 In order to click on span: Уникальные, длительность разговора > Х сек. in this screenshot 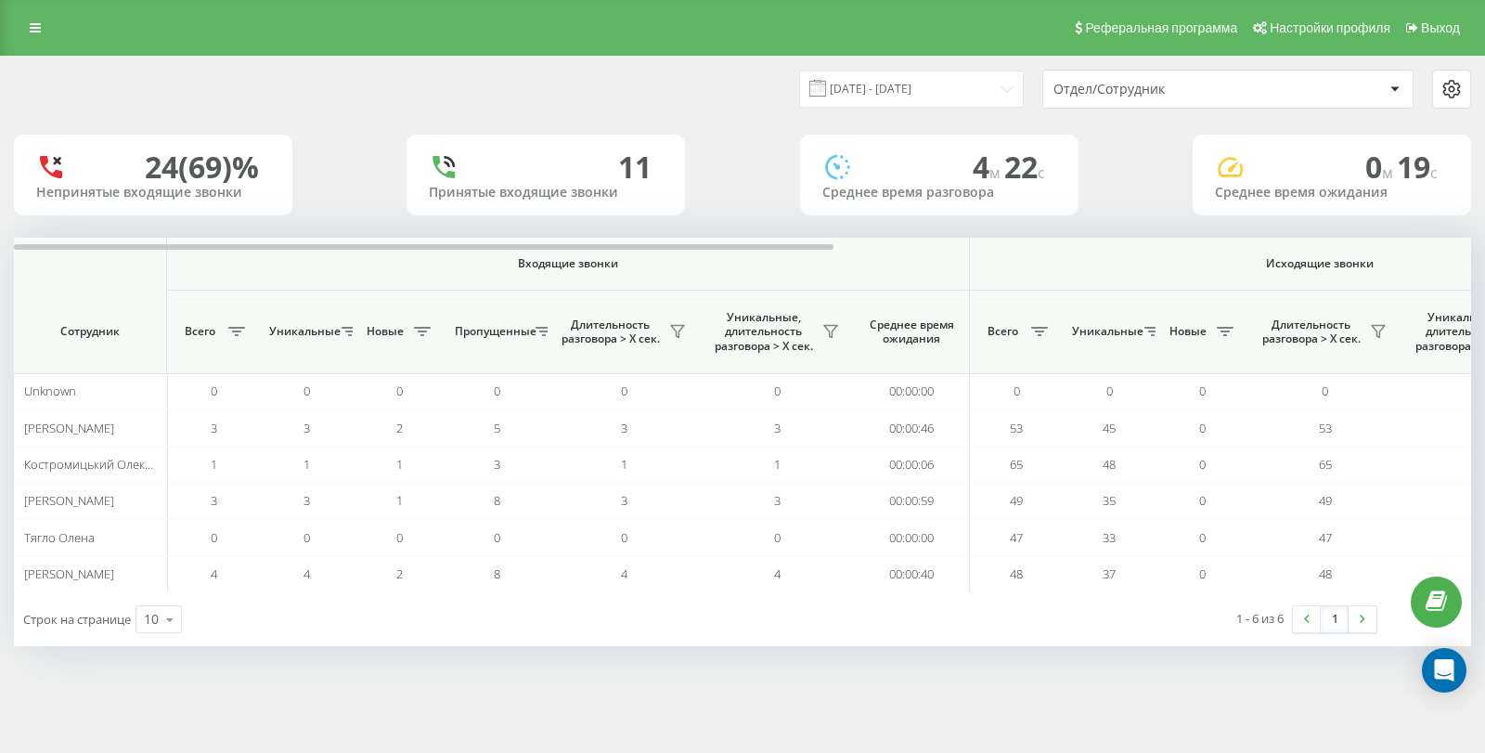, I will do `click(763, 331)`.